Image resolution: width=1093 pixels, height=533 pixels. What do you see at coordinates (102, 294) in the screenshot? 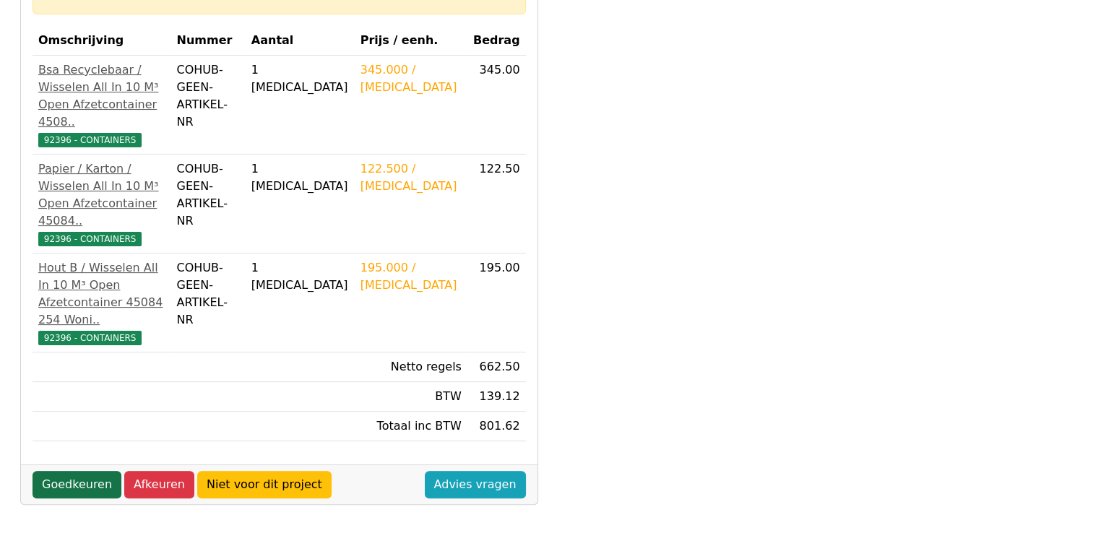
I see `div: Hout B / Wisselen All In 10 M³ Open Afzetcontainer 45084 254 Woni..` at bounding box center [102, 294].